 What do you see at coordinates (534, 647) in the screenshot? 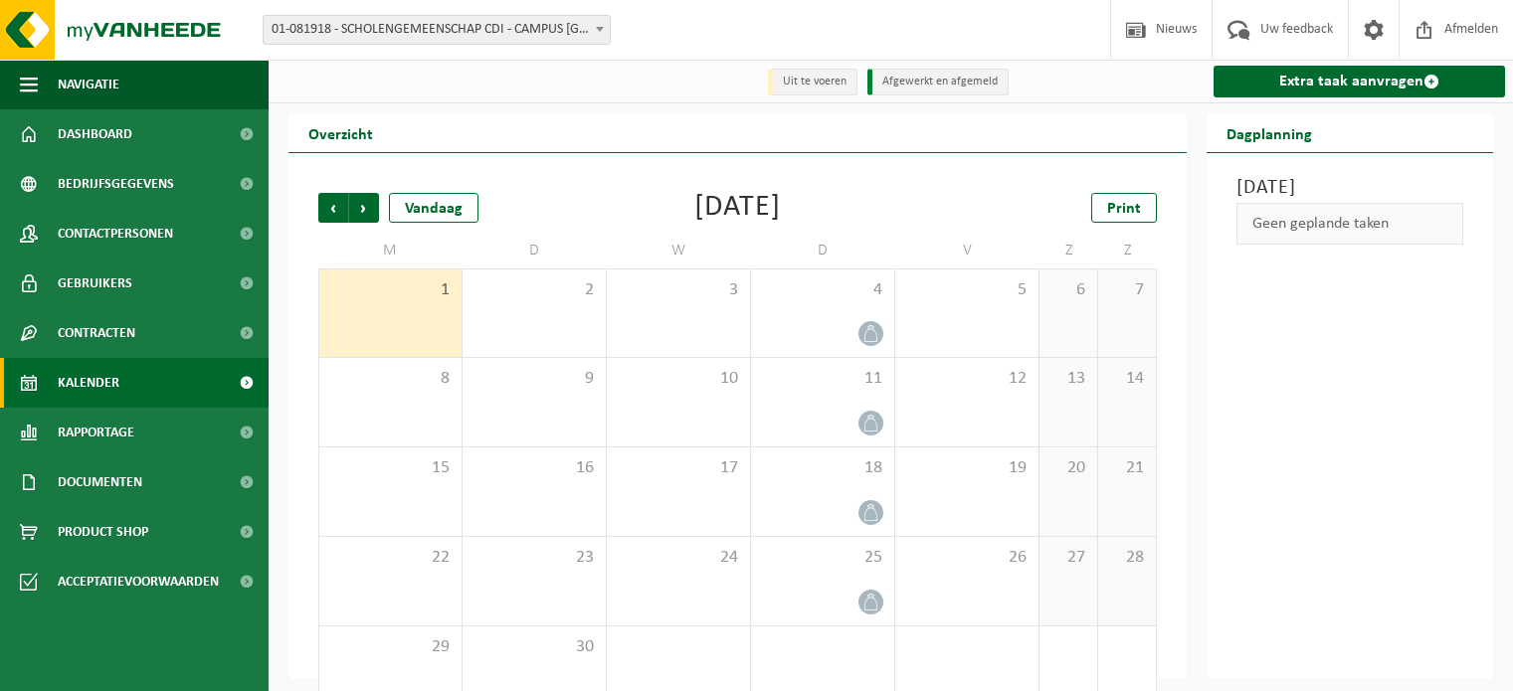
I see `span: 30` at bounding box center [534, 647].